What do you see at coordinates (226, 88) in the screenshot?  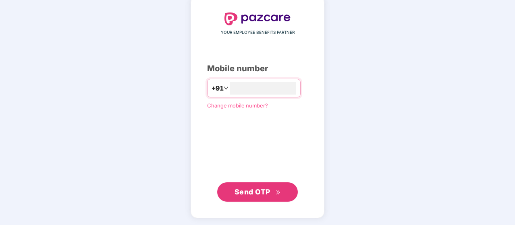 I see `span: down` at bounding box center [226, 88].